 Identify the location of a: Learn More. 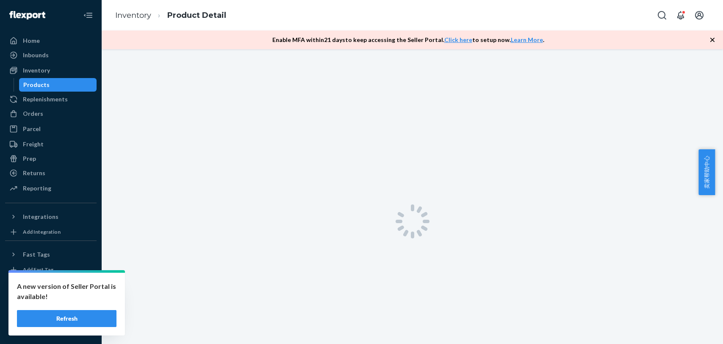
(527, 39).